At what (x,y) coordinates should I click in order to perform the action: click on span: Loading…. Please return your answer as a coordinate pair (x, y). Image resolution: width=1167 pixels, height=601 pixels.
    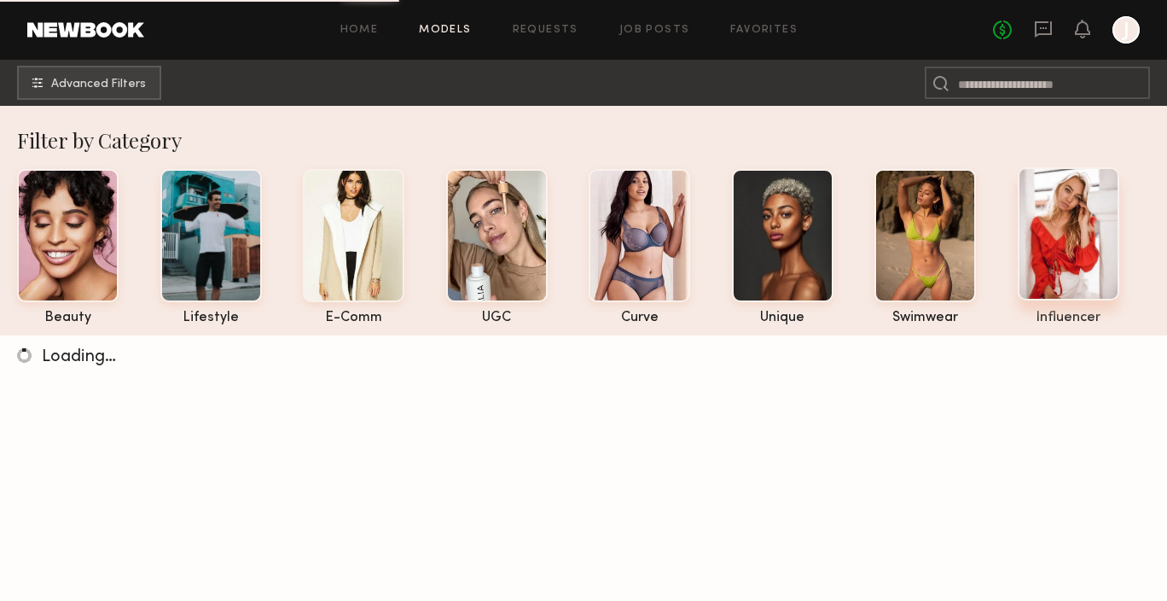
    Looking at the image, I should click on (79, 357).